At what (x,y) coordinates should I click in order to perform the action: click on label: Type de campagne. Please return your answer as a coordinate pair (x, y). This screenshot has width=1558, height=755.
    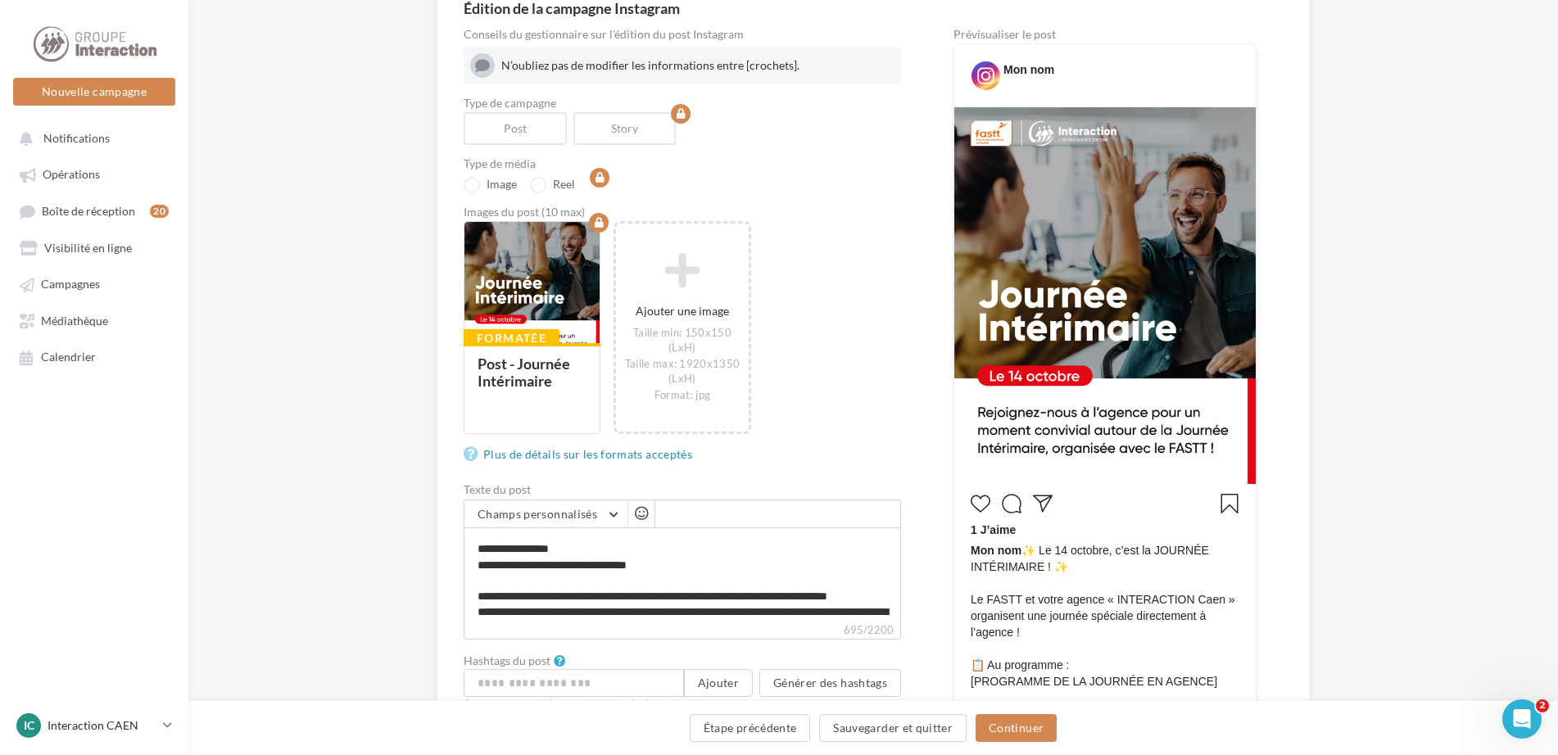
    Looking at the image, I should click on (682, 103).